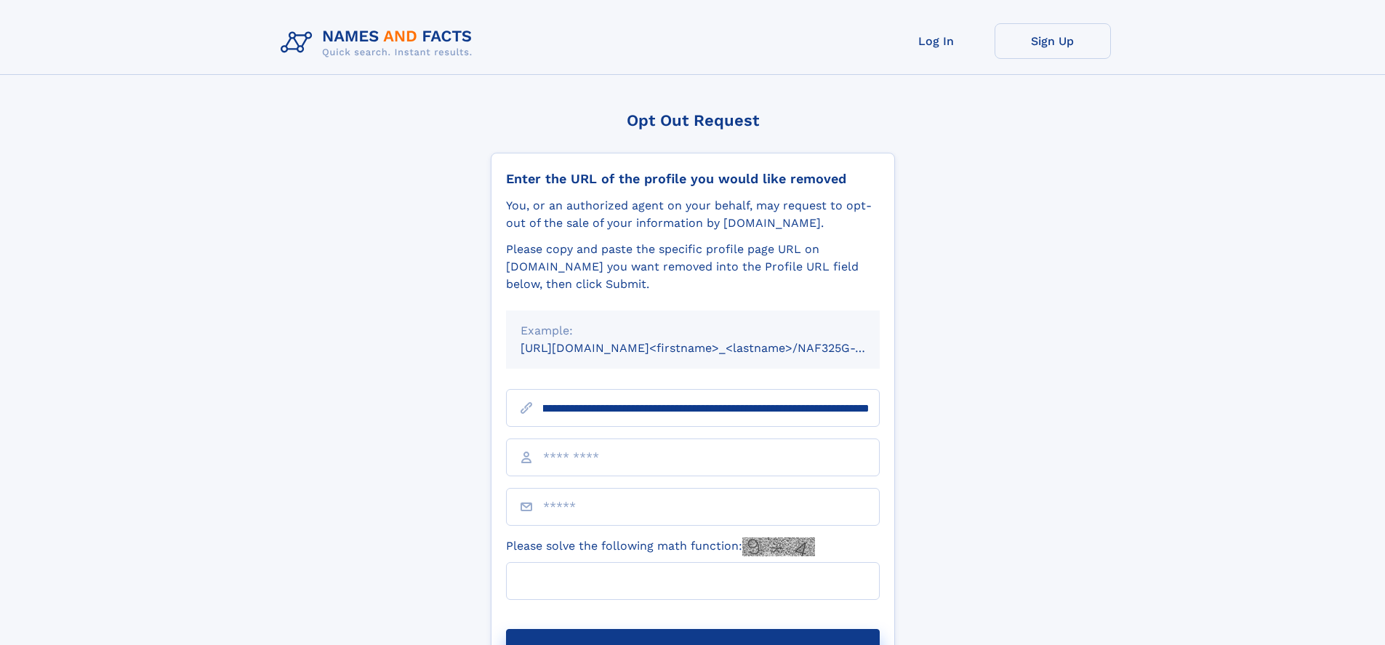 Image resolution: width=1385 pixels, height=645 pixels. What do you see at coordinates (1053, 41) in the screenshot?
I see `a: Sign Up` at bounding box center [1053, 41].